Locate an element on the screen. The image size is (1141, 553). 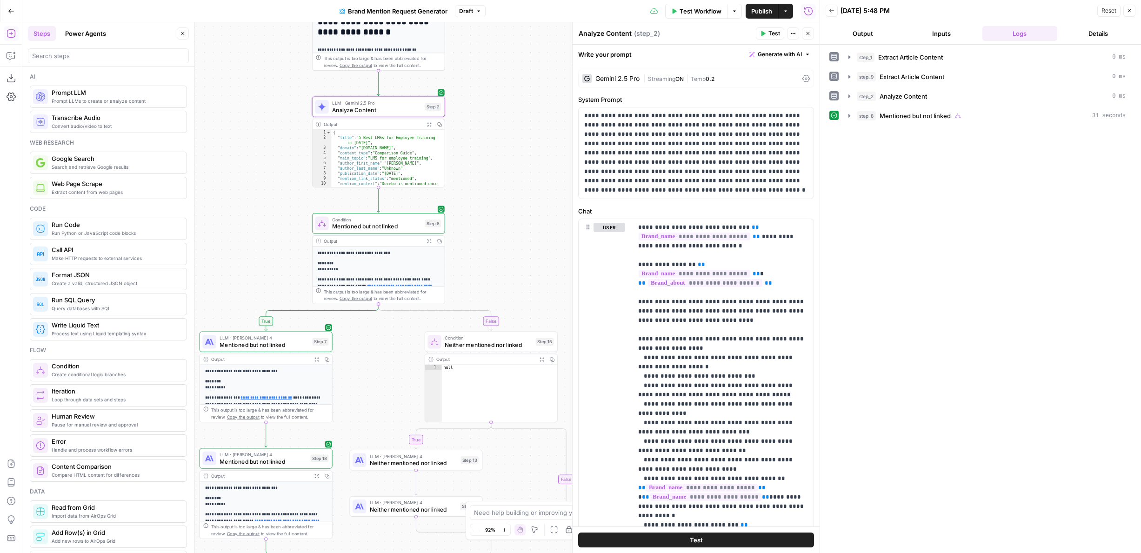
span: ( step_2 ) is located at coordinates (647, 33).